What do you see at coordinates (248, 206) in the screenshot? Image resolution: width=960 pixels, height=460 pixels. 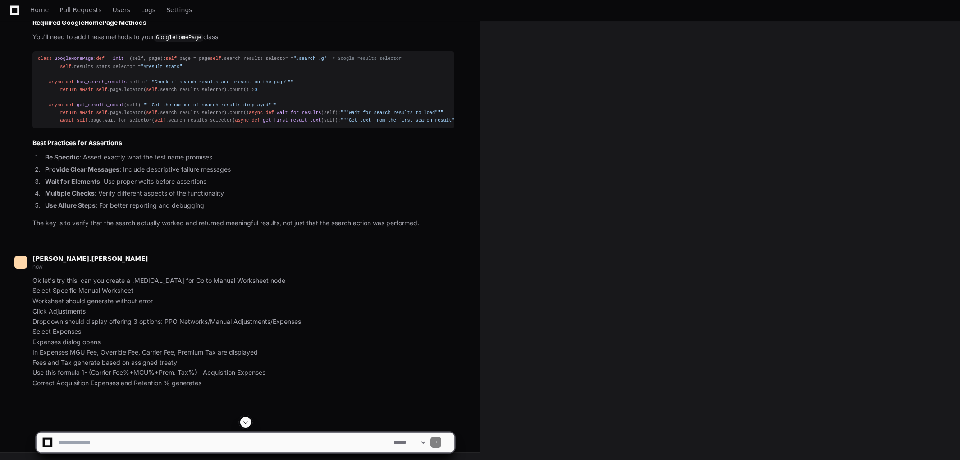 I see `li: : For better reporting and debugging` at bounding box center [248, 206].